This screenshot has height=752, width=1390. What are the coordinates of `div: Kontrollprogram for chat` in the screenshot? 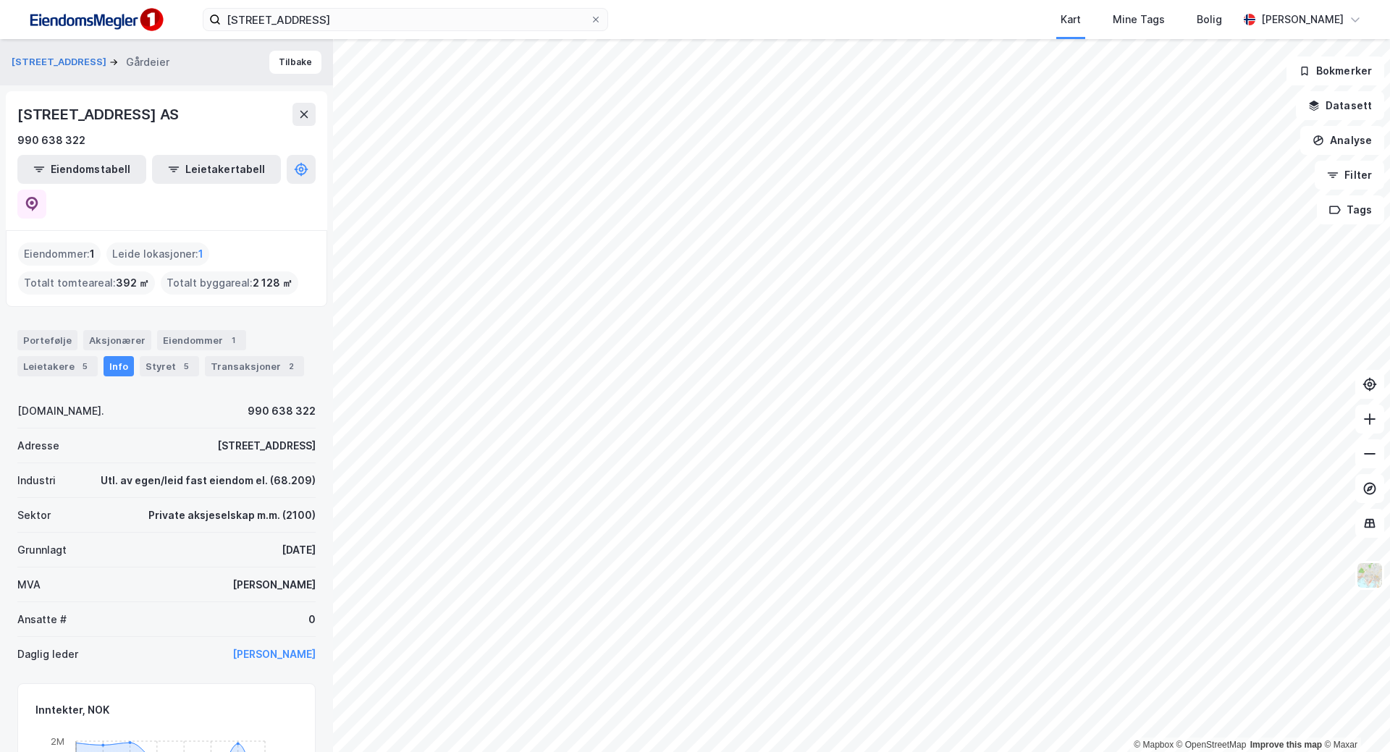 It's located at (1354, 718).